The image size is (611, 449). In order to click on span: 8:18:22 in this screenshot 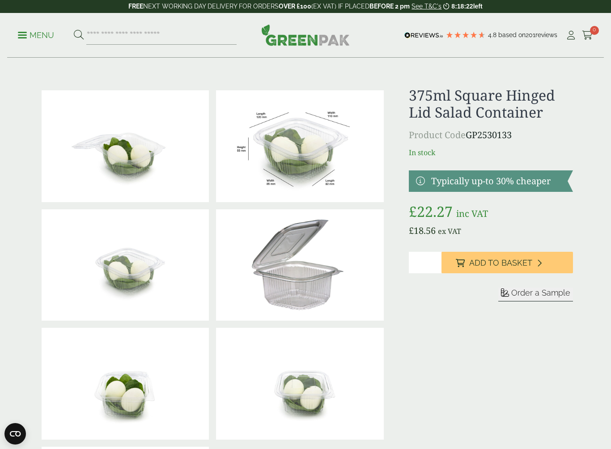, I will do `click(462, 6)`.